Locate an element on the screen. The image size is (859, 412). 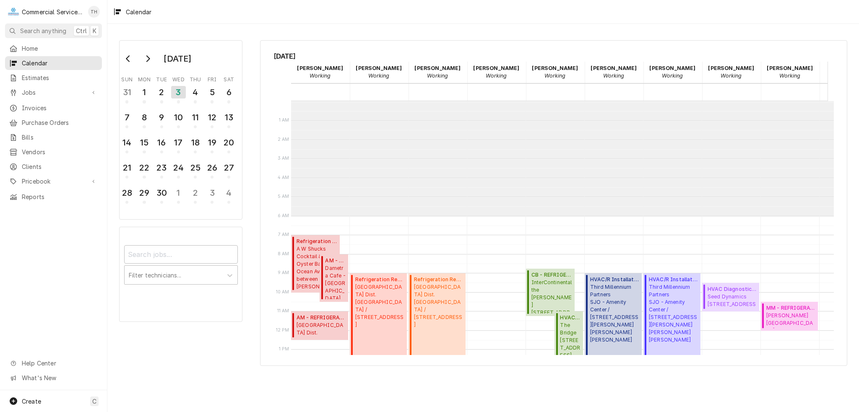
span: Invoices is located at coordinates (60, 108).